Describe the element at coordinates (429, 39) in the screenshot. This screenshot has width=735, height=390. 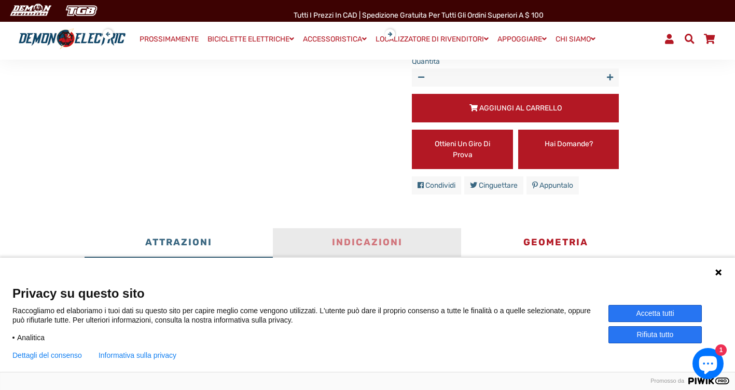
I see `font: LOCALIZZATORE DI RIVENDITORI` at that location.